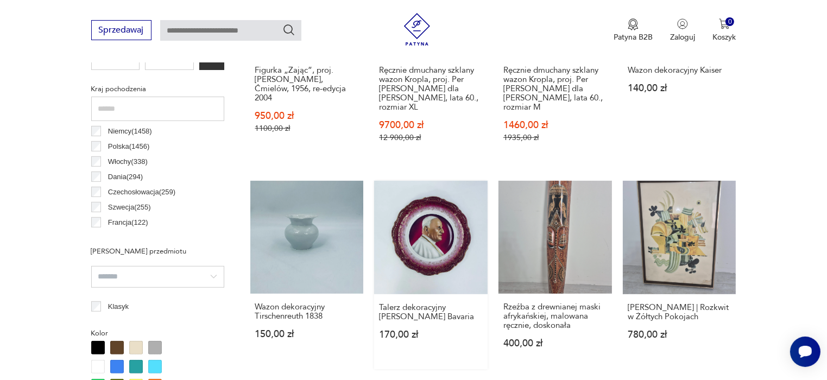 This screenshot has height=380, width=827. What do you see at coordinates (679, 88) in the screenshot?
I see `p: 140,00 zł` at bounding box center [679, 88].